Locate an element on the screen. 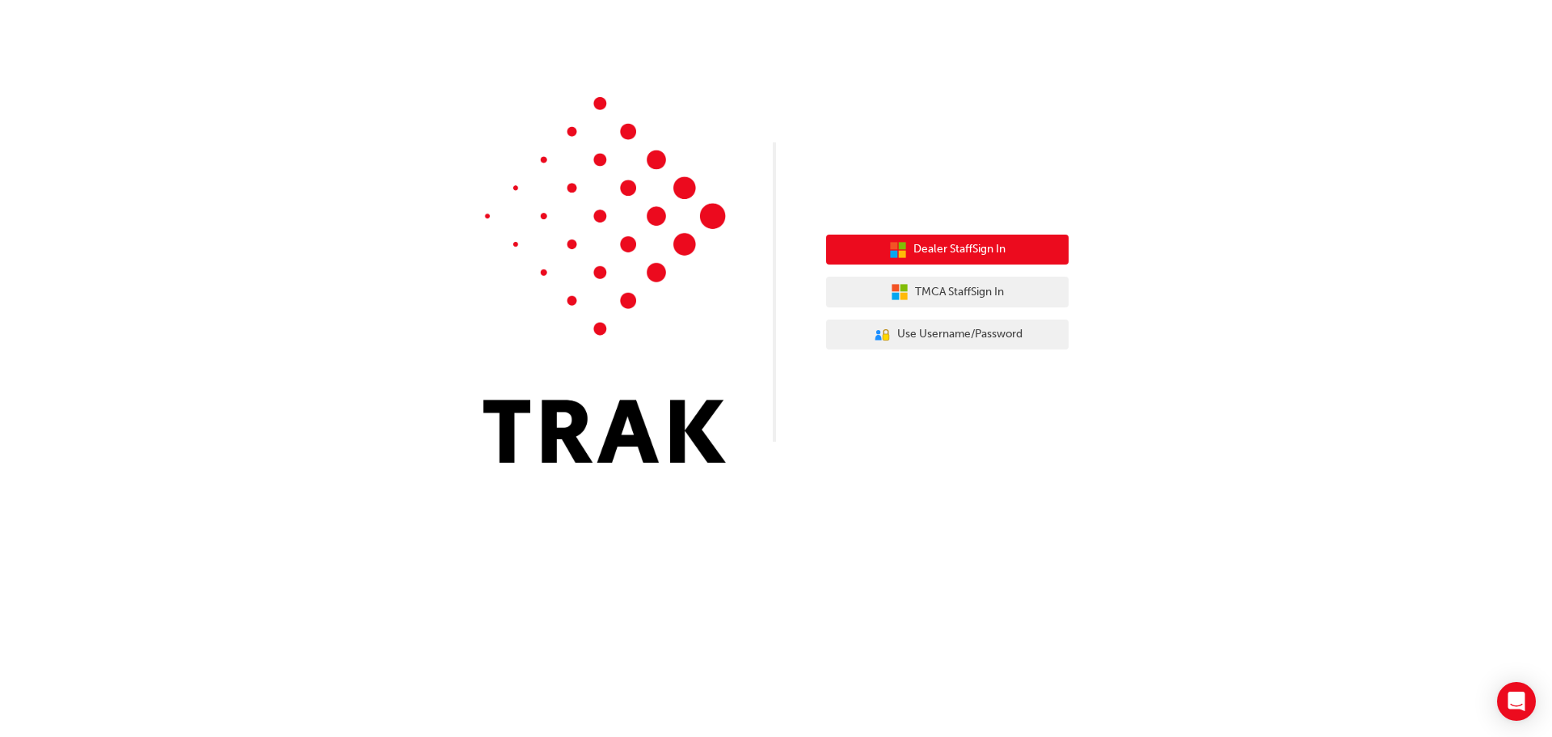  span: Use Username/Password is located at coordinates (960, 334).